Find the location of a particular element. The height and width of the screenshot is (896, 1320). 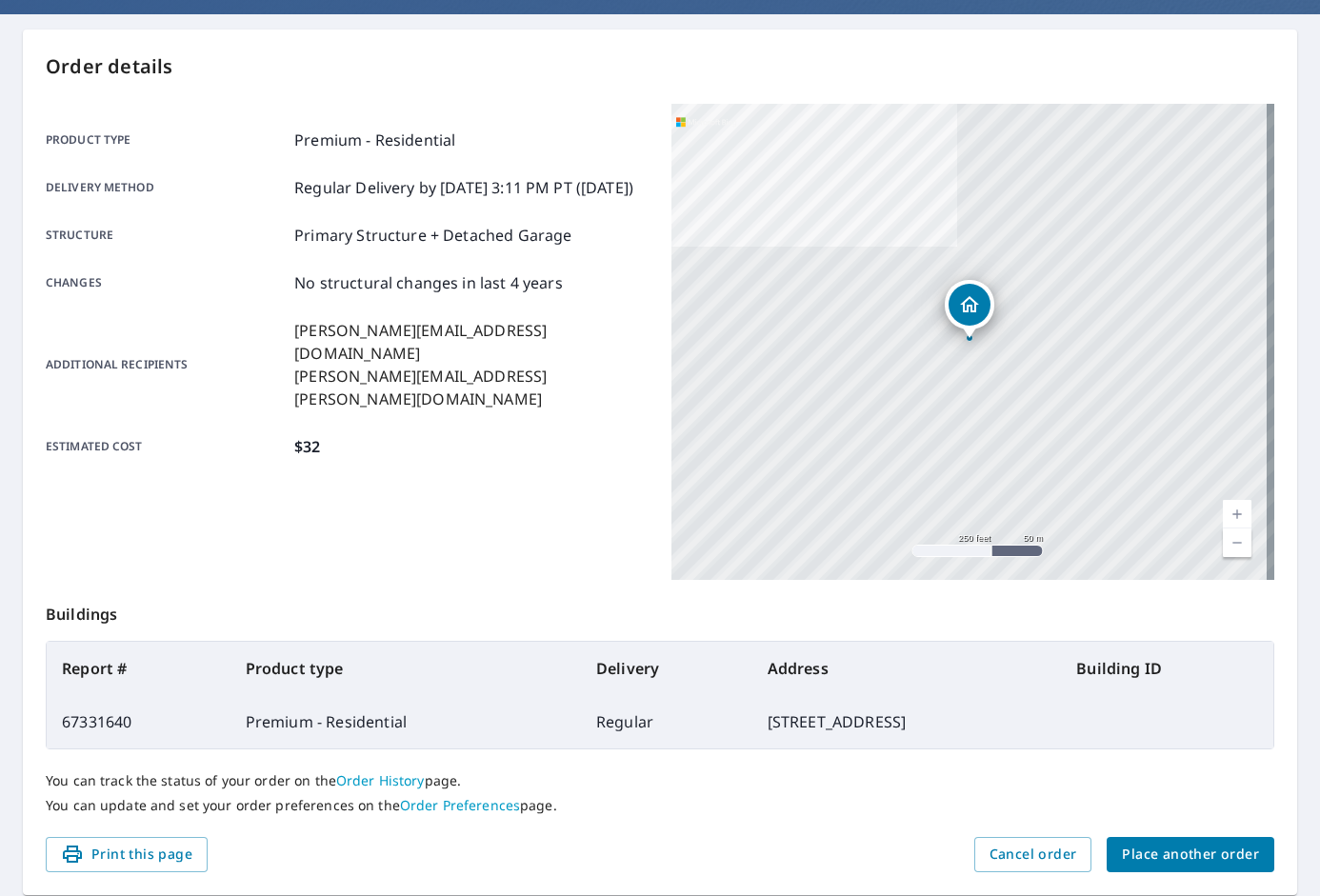

button: Place another order is located at coordinates (1190, 853).